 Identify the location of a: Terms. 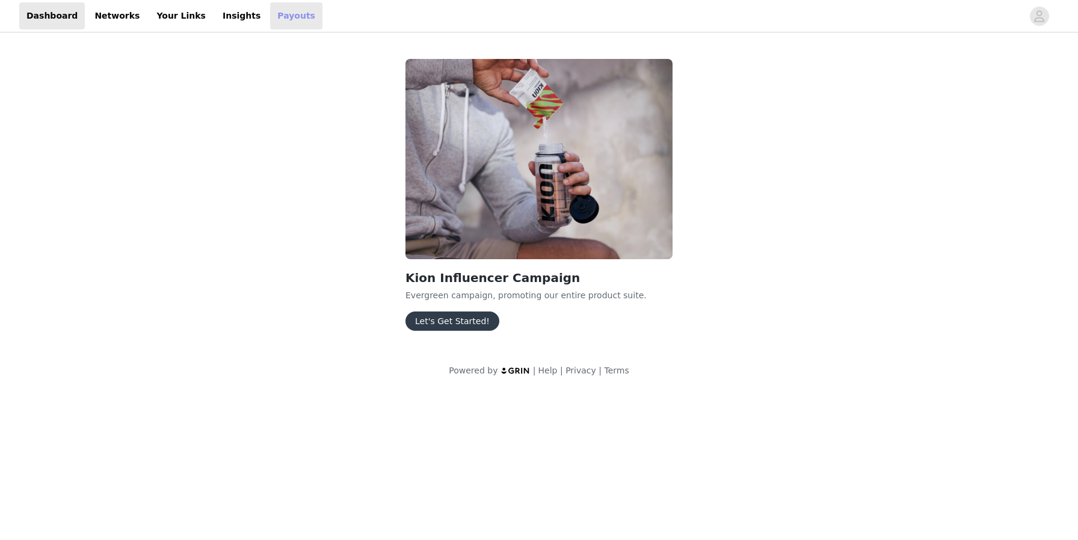
(616, 370).